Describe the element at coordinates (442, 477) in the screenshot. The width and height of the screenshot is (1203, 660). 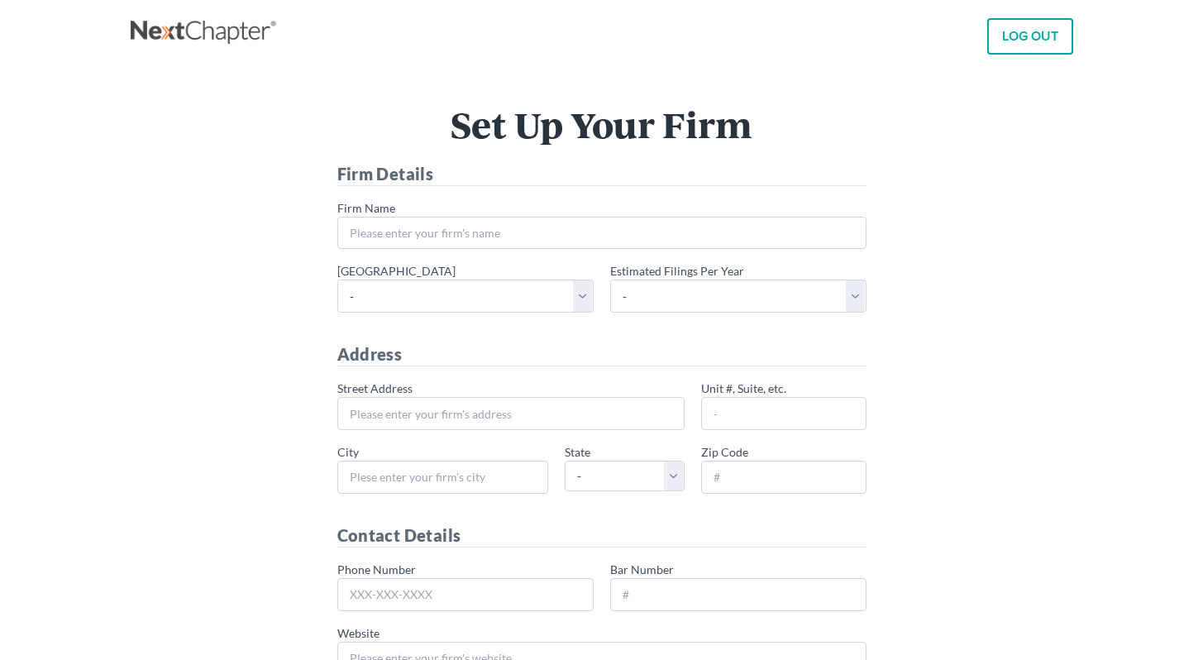
I see `input: Plese enter your firm's city` at that location.